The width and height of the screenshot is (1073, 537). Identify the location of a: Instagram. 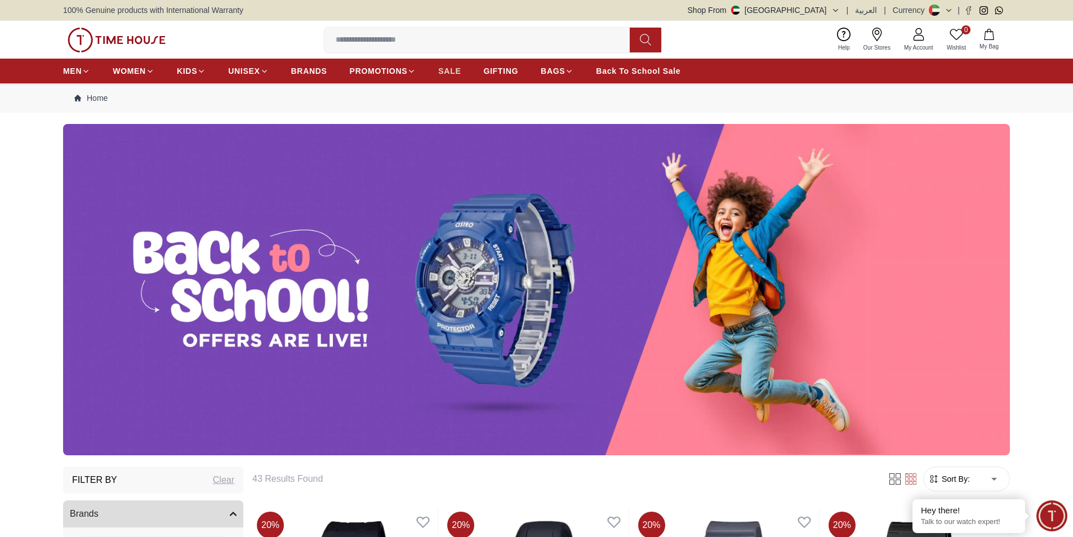
(983, 10).